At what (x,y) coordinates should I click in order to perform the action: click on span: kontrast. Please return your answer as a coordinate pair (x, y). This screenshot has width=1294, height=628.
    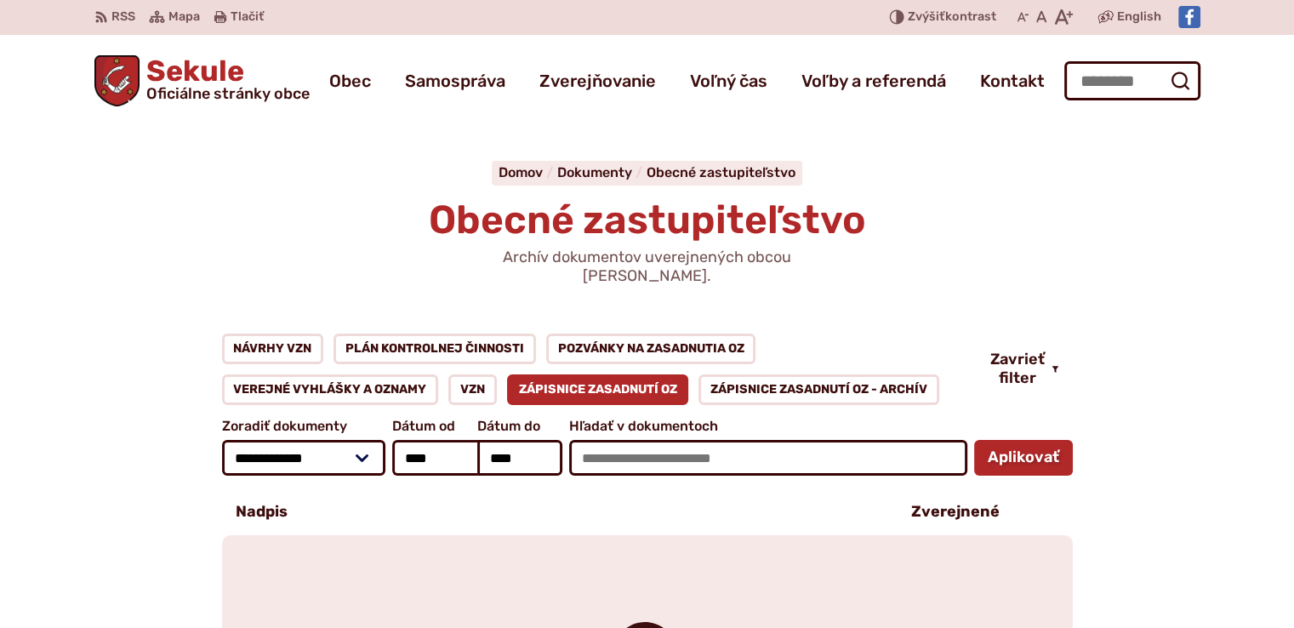
    Looking at the image, I should click on (952, 17).